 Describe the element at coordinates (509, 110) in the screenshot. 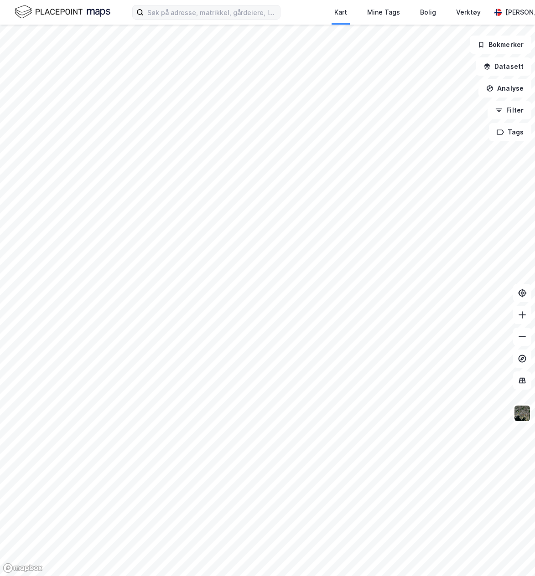

I see `button: Filter` at that location.